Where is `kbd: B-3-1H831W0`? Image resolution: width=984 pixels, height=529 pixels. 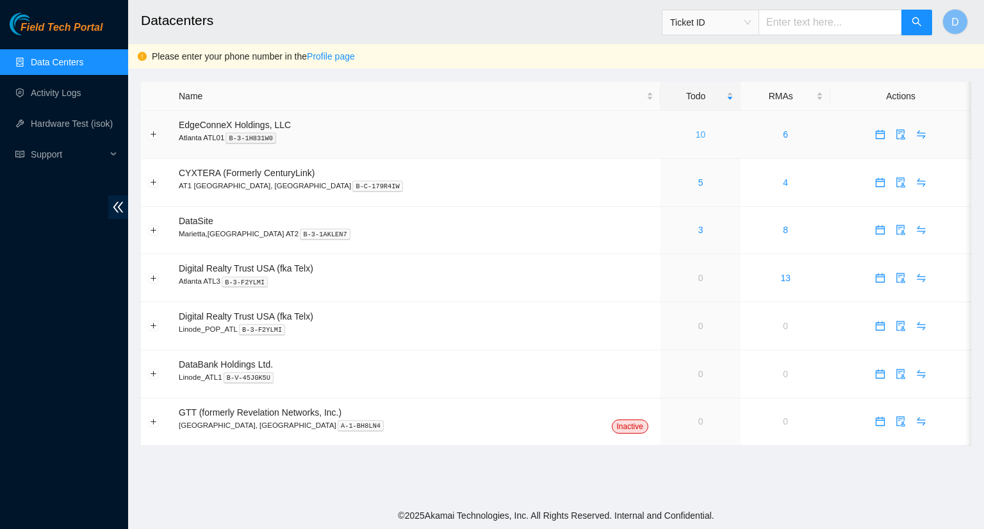 kbd: B-3-1H831W0 is located at coordinates (251, 138).